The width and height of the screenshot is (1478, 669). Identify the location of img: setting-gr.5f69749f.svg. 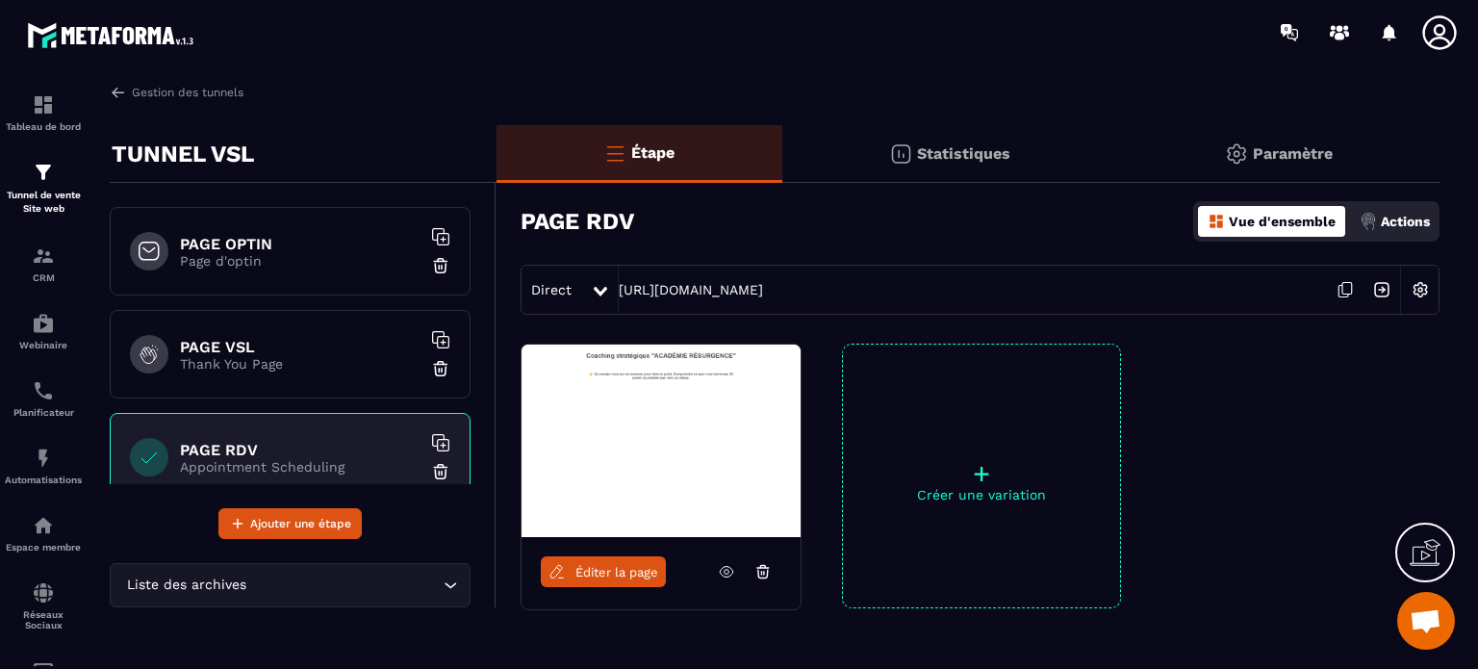
(1236, 154).